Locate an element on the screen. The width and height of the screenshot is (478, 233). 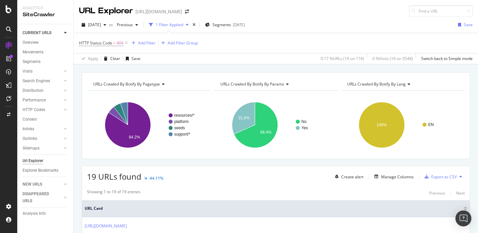
div: Showing 1 to 19 of 19 entries is located at coordinates (113, 193).